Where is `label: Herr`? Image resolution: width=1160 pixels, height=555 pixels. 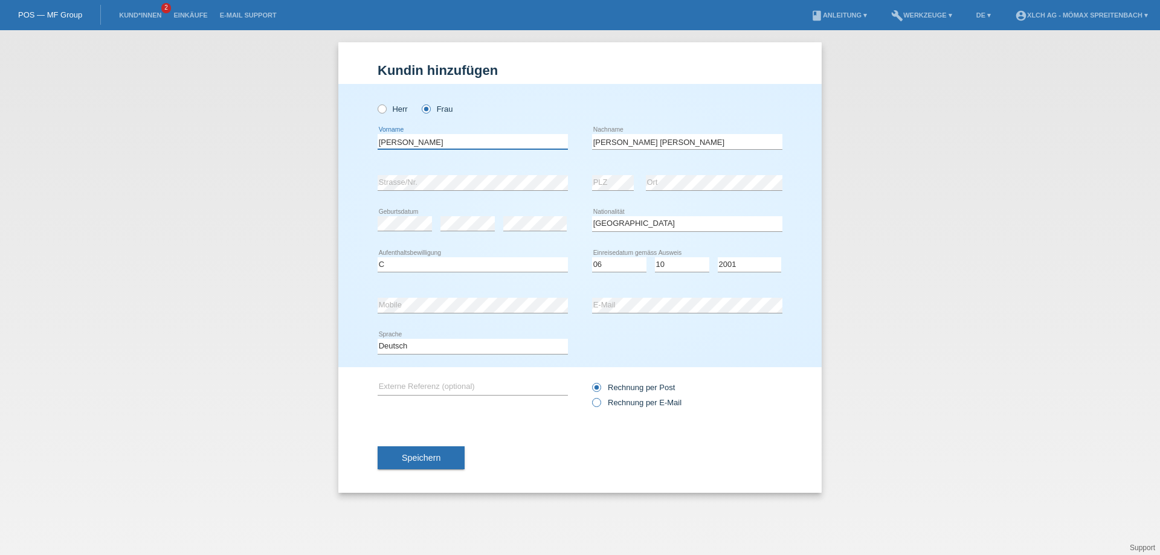 label: Herr is located at coordinates (393, 109).